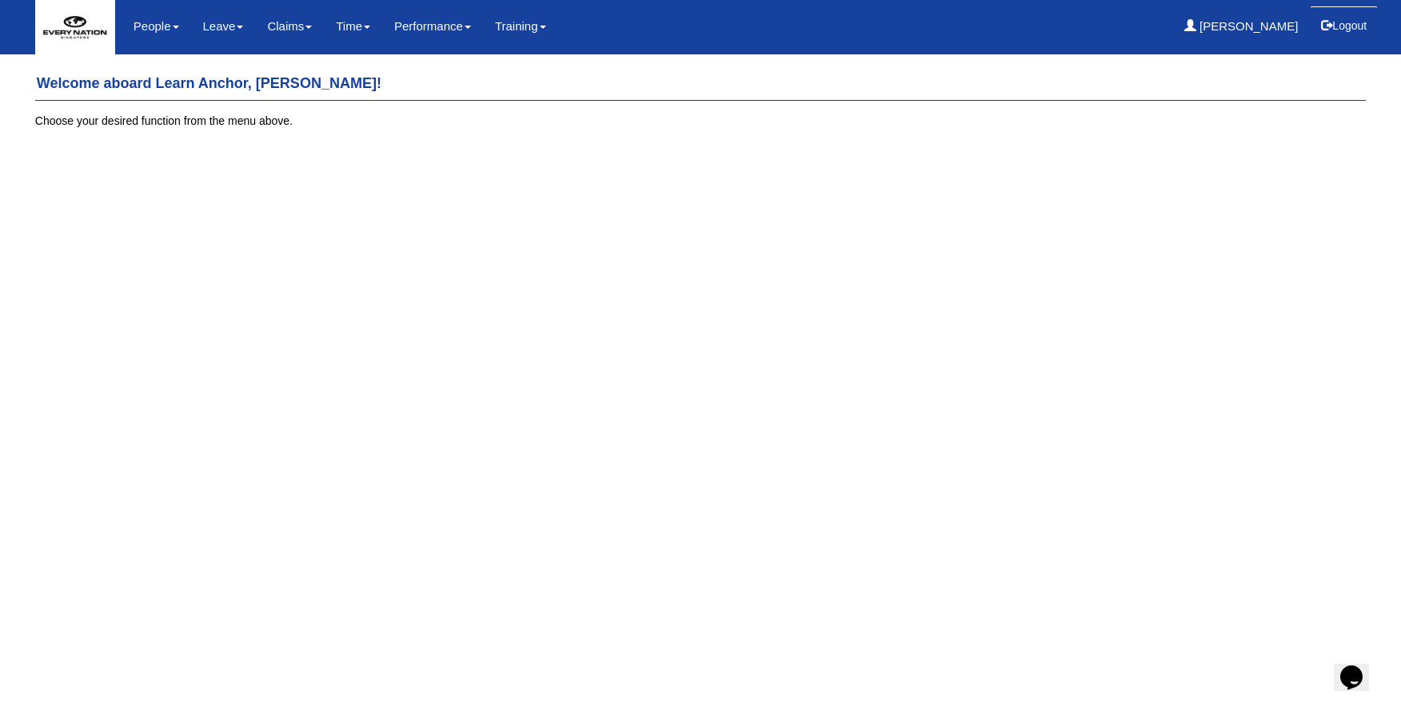  What do you see at coordinates (520, 26) in the screenshot?
I see `a: Training` at bounding box center [520, 26].